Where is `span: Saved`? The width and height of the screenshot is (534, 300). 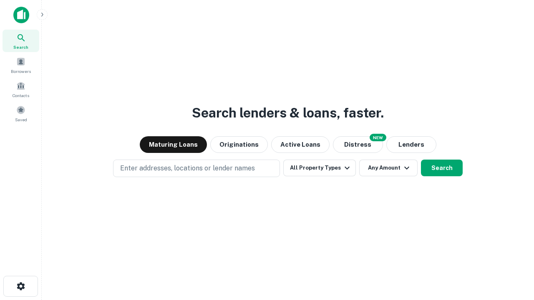
span: Saved is located at coordinates (21, 120).